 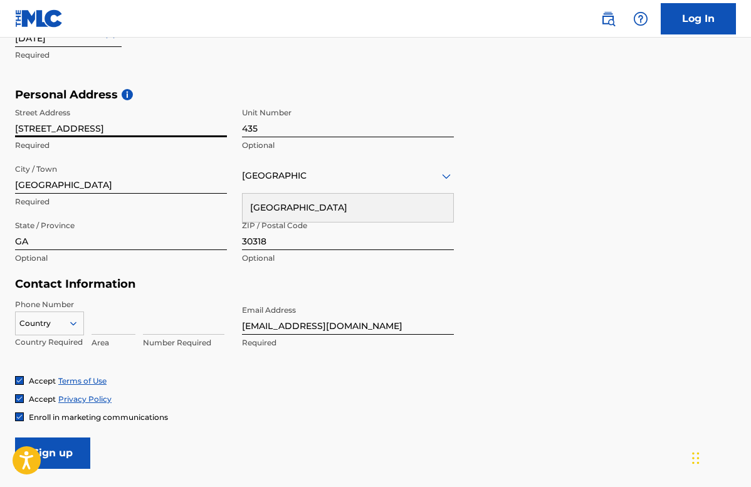 What do you see at coordinates (127, 95) in the screenshot?
I see `span: i` at bounding box center [127, 95].